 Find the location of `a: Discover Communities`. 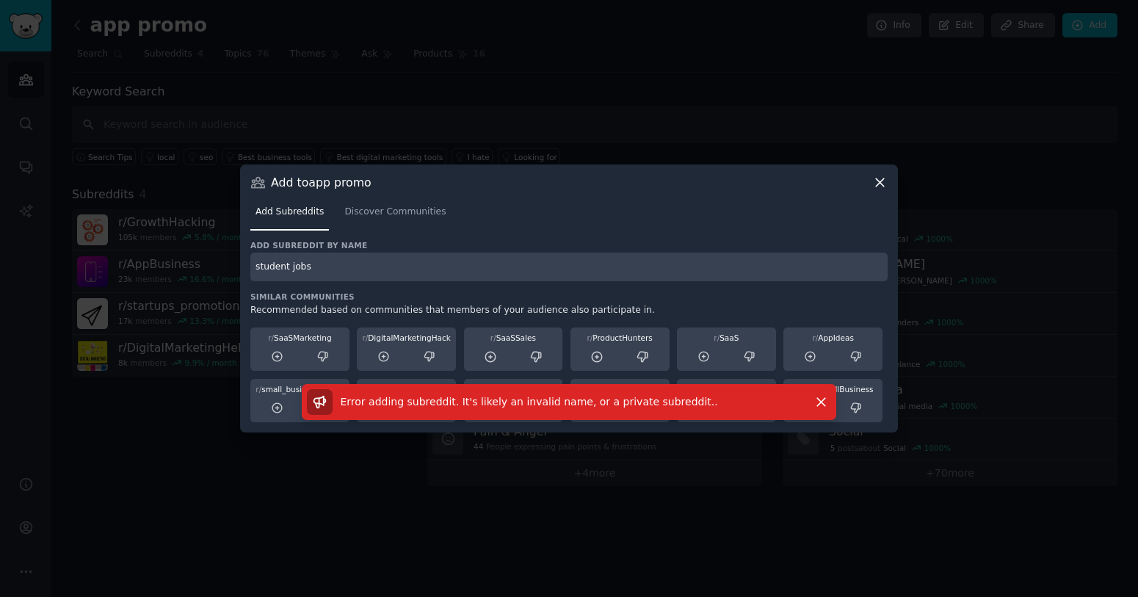

a: Discover Communities is located at coordinates (395, 215).